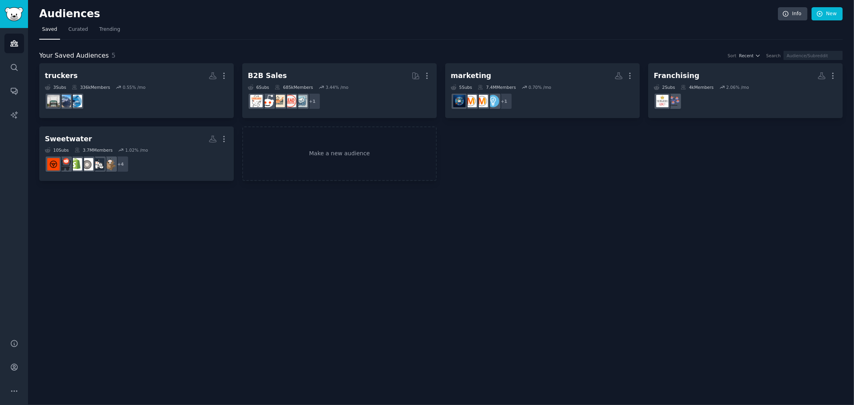 The image size is (854, 405). I want to click on span: Saved, so click(50, 30).